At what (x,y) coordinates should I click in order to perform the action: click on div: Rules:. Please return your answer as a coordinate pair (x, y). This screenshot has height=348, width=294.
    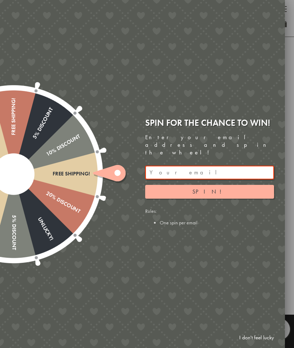
    Looking at the image, I should click on (209, 217).